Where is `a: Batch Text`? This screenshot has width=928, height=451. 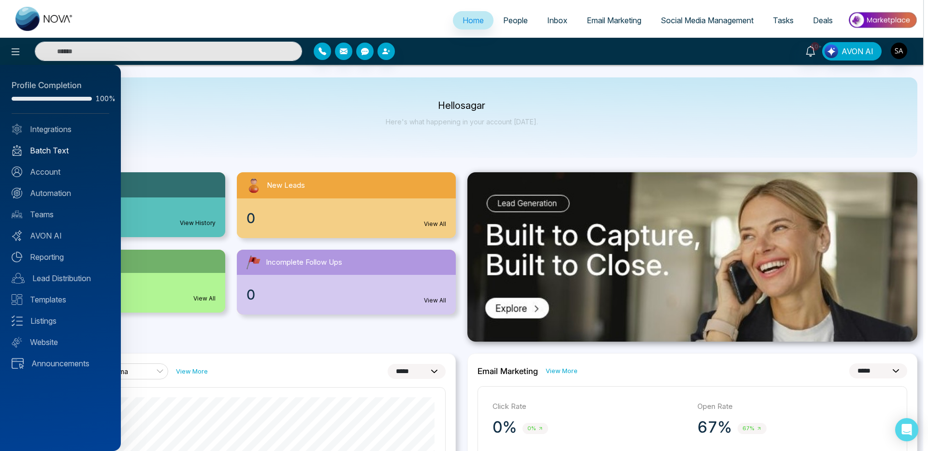
a: Batch Text is located at coordinates (60, 150).